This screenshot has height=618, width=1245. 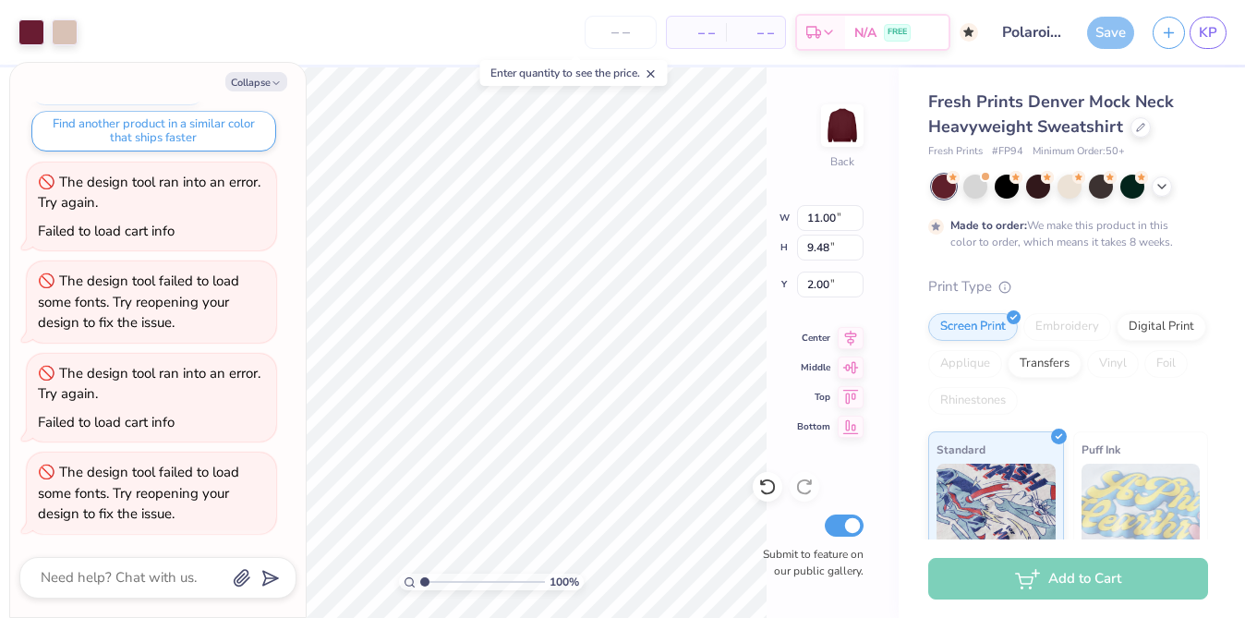 What do you see at coordinates (842, 162) in the screenshot?
I see `div: Back` at bounding box center [842, 162].